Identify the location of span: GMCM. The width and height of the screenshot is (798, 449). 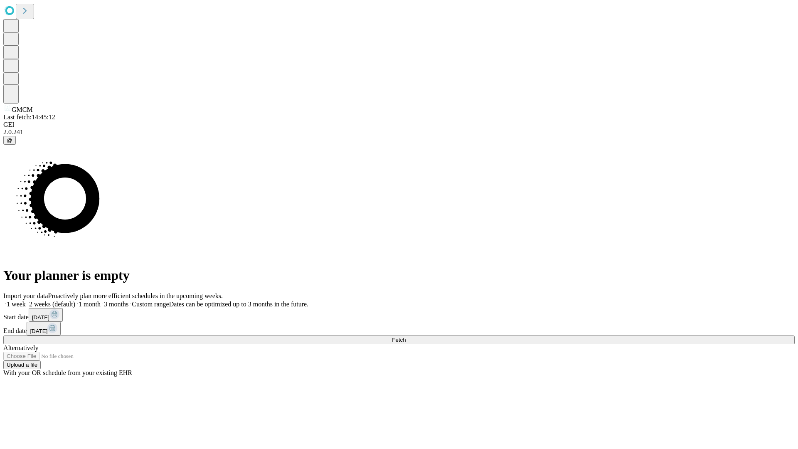
(22, 109).